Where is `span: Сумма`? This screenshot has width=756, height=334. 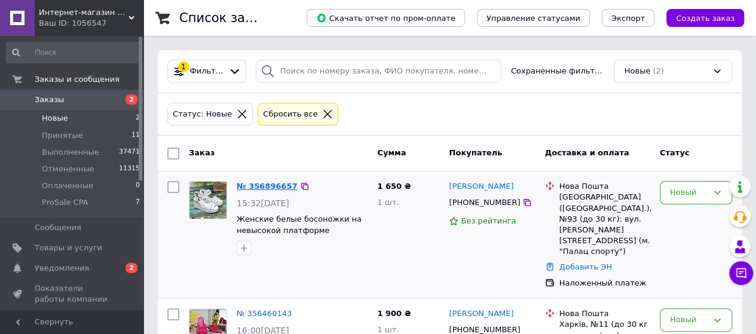
span: Сумма is located at coordinates (391, 152).